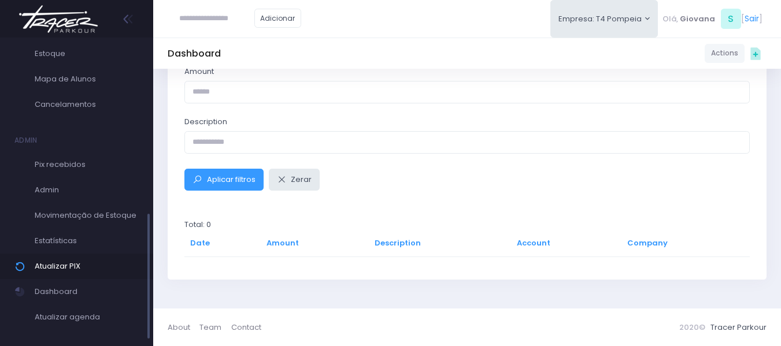 Image resolution: width=781 pixels, height=346 pixels. Describe the element at coordinates (26, 141) in the screenshot. I see `h4: Admin` at that location.